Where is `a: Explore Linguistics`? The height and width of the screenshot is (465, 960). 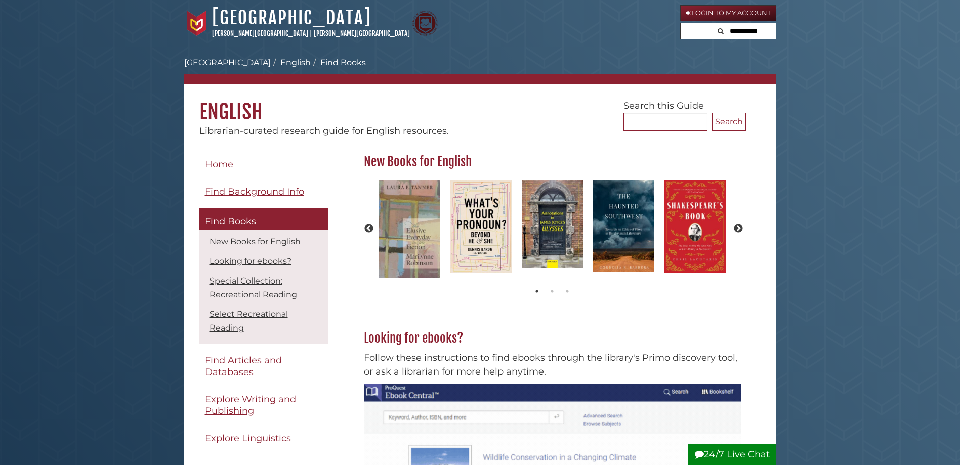
a: Explore Linguistics is located at coordinates (264, 439).